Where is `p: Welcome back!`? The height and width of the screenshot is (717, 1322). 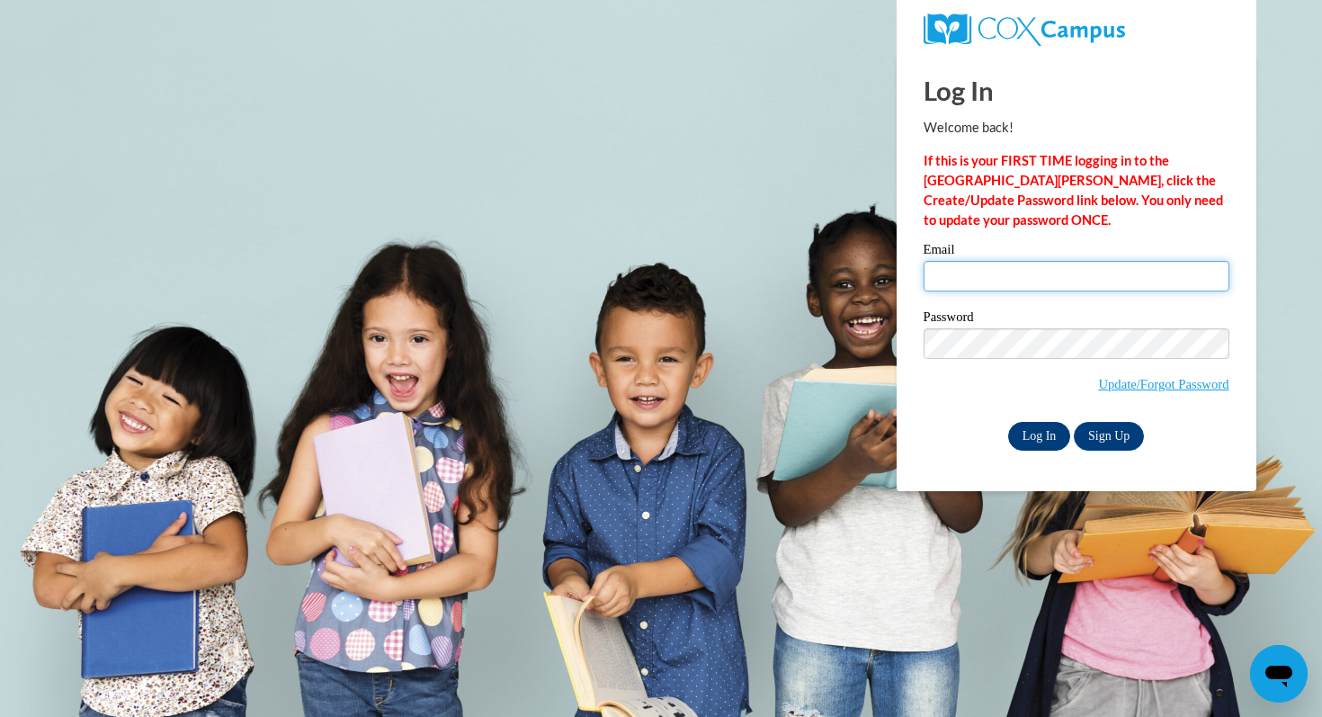 p: Welcome back! is located at coordinates (1076, 128).